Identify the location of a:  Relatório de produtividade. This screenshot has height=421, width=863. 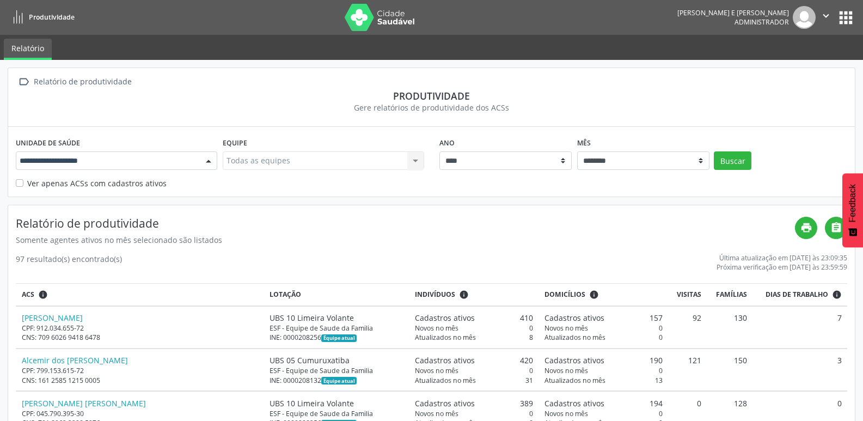
(75, 82).